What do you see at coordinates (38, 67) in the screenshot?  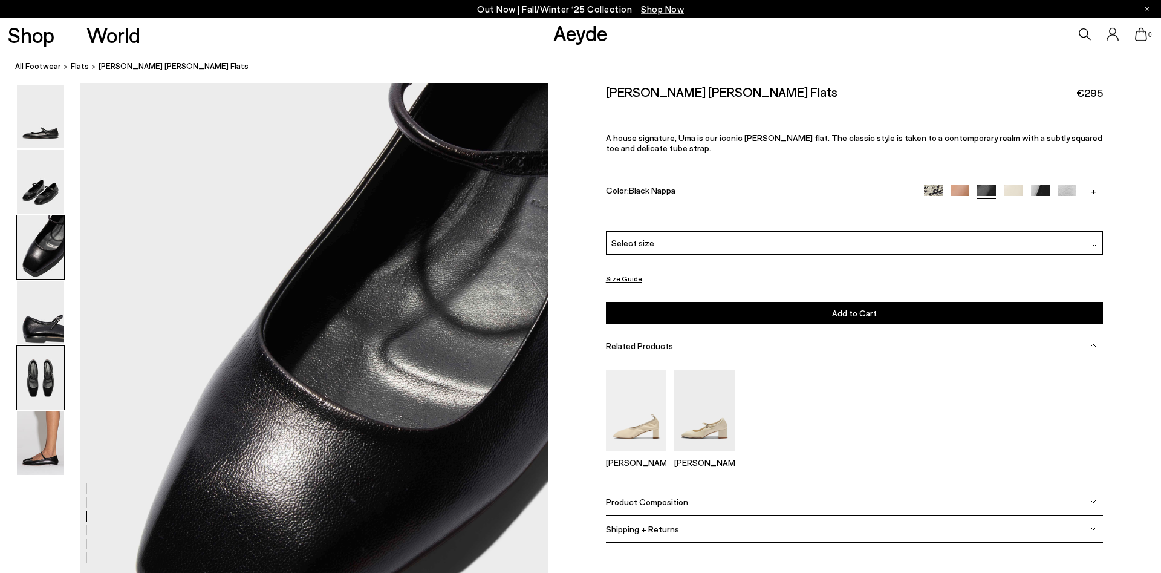 I see `a: All Footwear` at bounding box center [38, 67].